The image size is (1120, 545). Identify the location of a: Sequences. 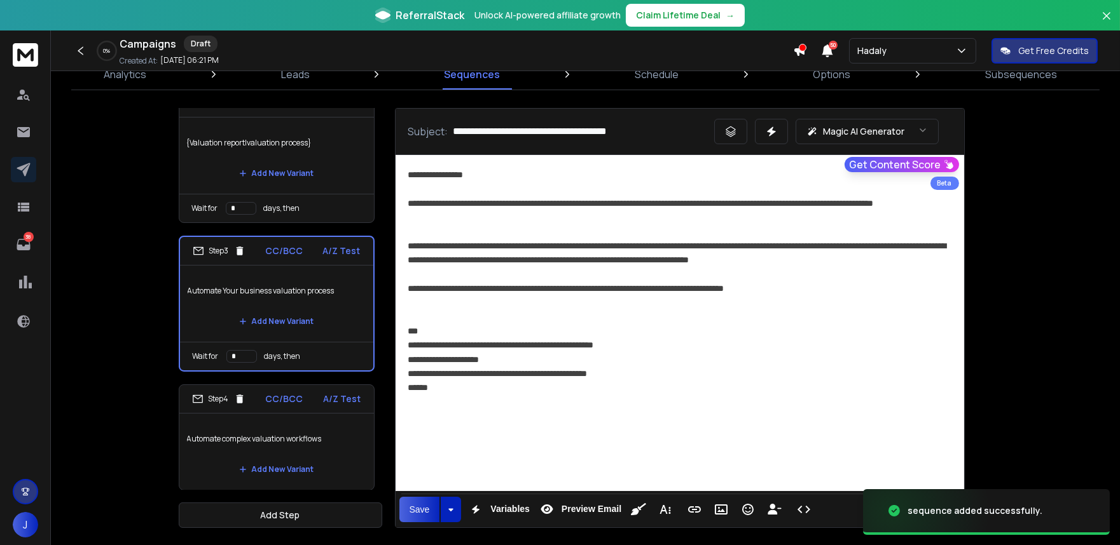
(472, 74).